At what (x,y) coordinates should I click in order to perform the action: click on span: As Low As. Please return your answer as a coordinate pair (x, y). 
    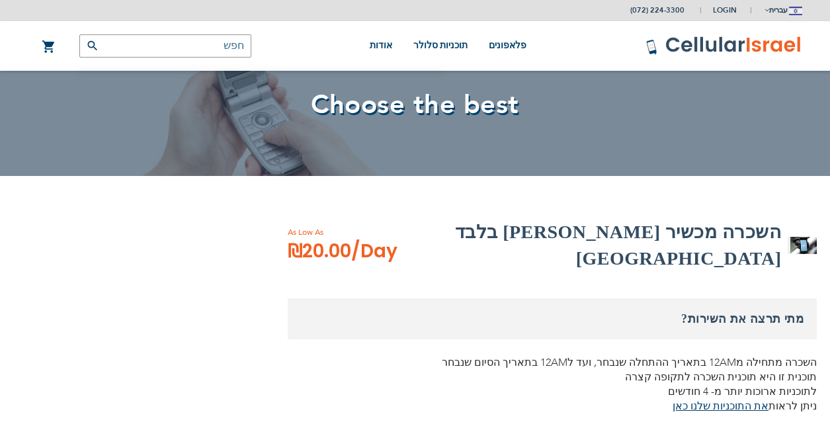
    Looking at the image, I should click on (360, 232).